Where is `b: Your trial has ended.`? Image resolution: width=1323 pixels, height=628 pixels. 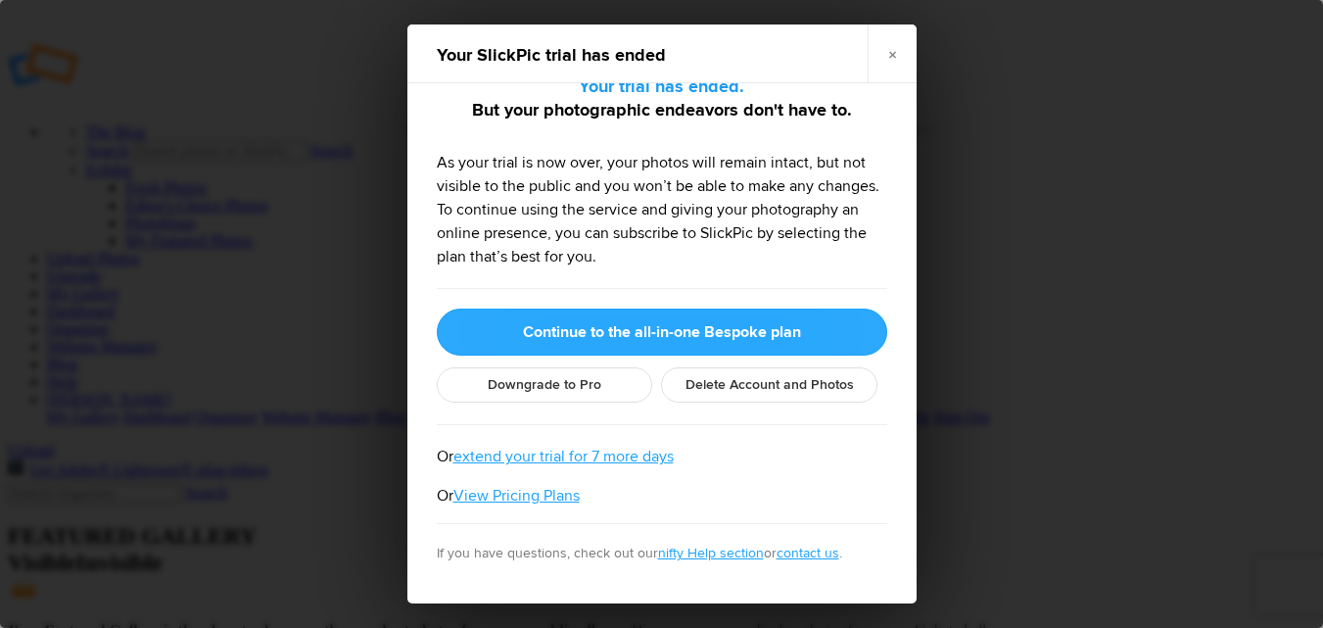
b: Your trial has ended. is located at coordinates (661, 86).